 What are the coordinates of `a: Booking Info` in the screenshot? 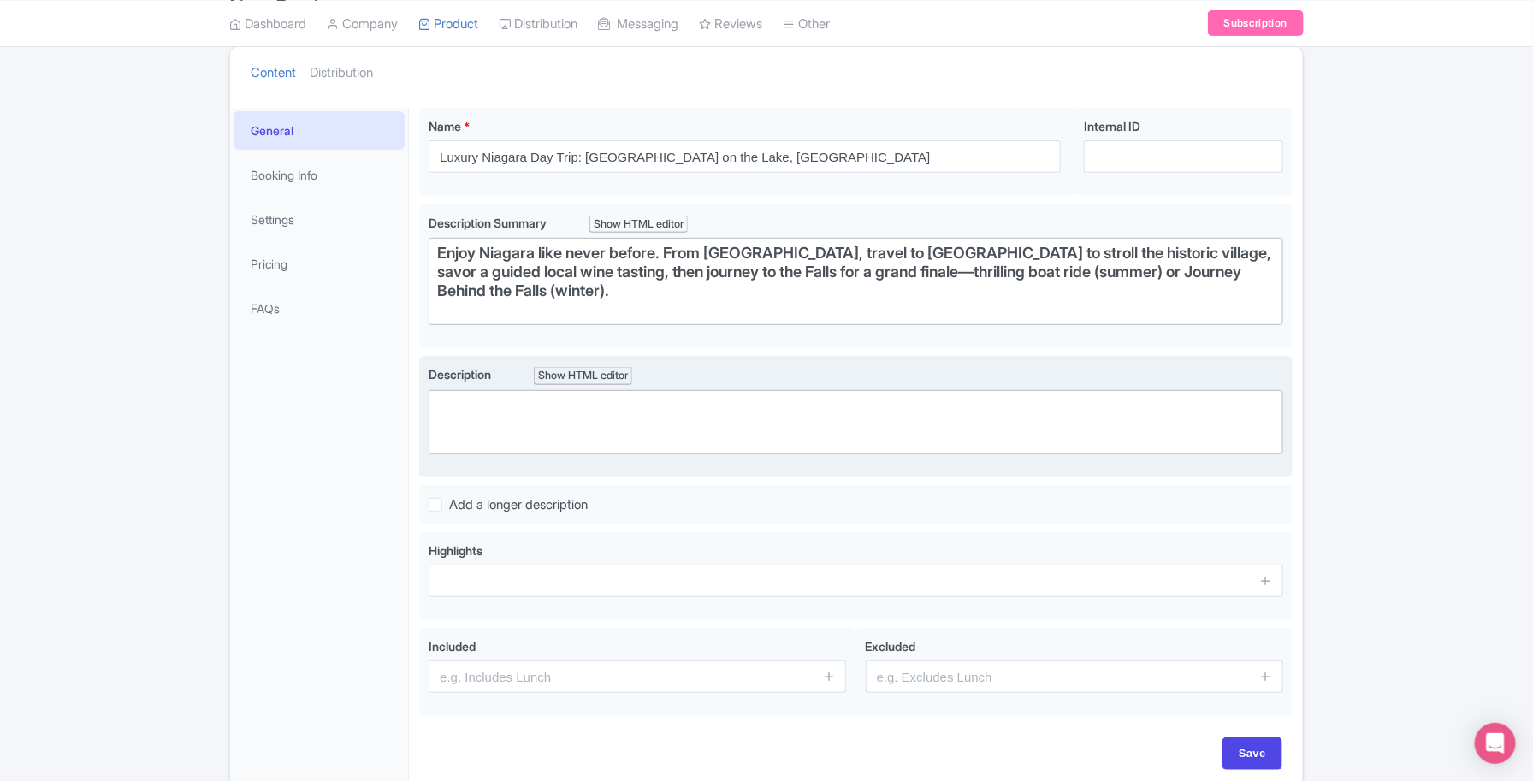 It's located at (319, 175).